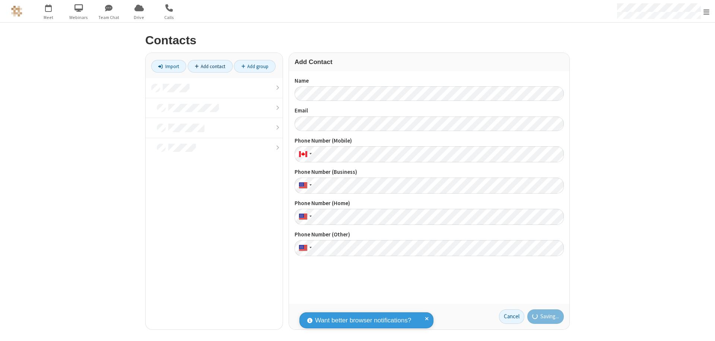 The width and height of the screenshot is (715, 341). Describe the element at coordinates (429, 141) in the screenshot. I see `label: Phone Number (Mobile)` at that location.